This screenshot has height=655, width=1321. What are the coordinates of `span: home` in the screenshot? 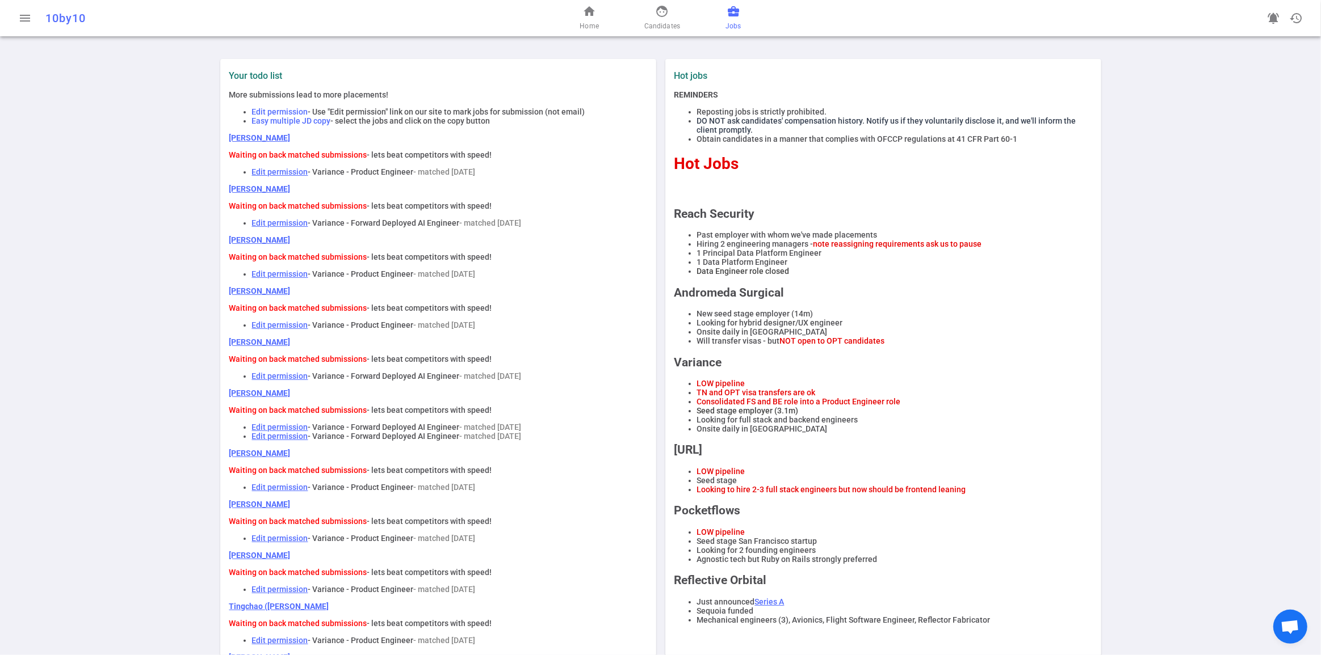 It's located at (589, 11).